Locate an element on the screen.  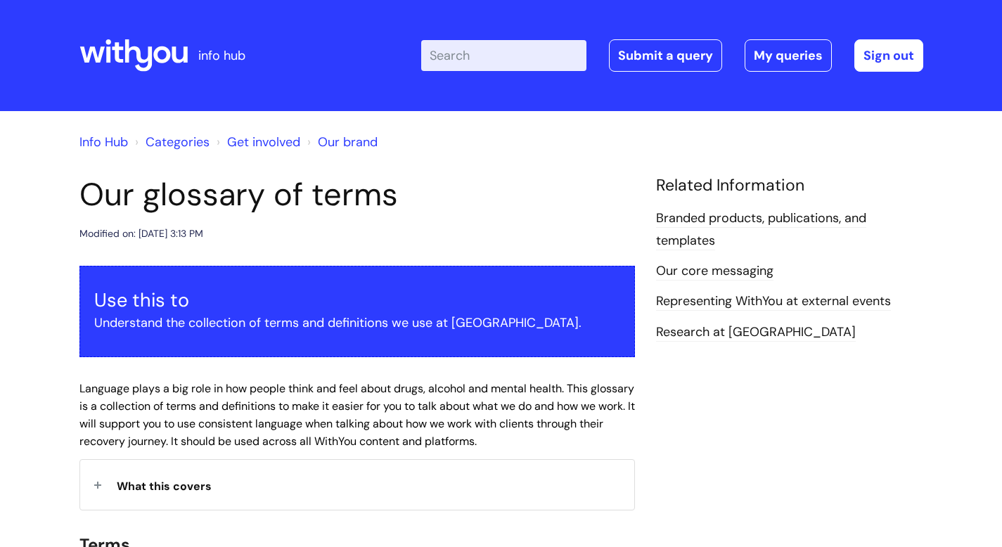
a: Get involved is located at coordinates (264, 142).